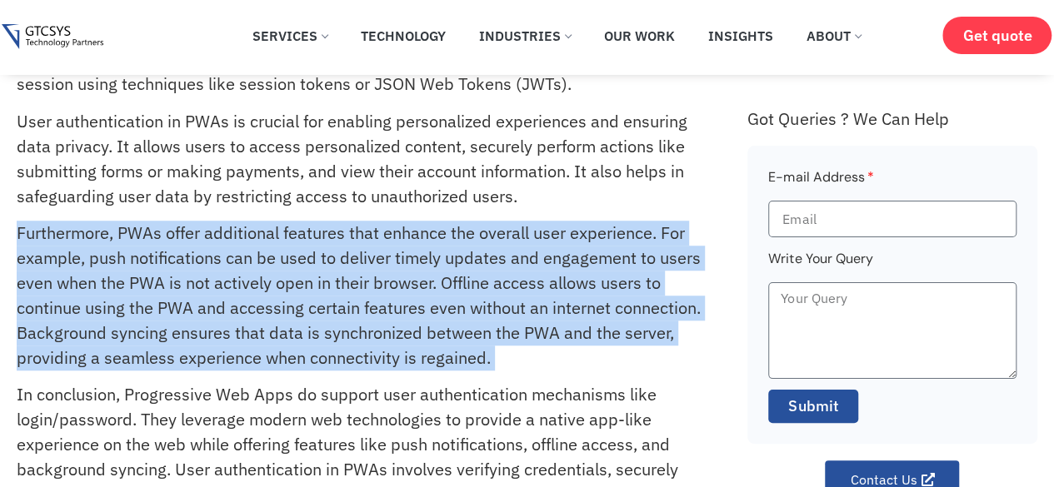  What do you see at coordinates (820, 265) in the screenshot?
I see `label: Write Your Query` at bounding box center [820, 265].